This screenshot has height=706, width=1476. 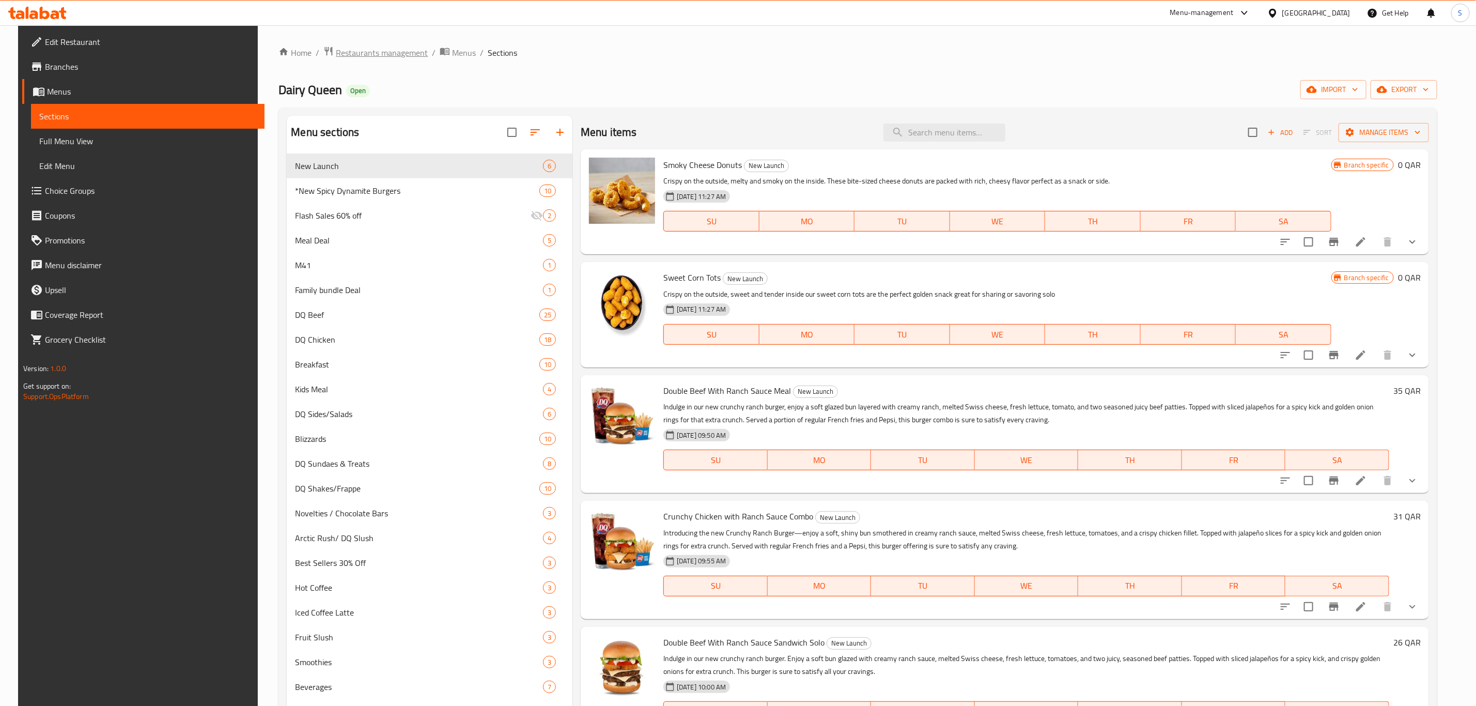 What do you see at coordinates (1383, 132) in the screenshot?
I see `span: Manage items` at bounding box center [1383, 132].